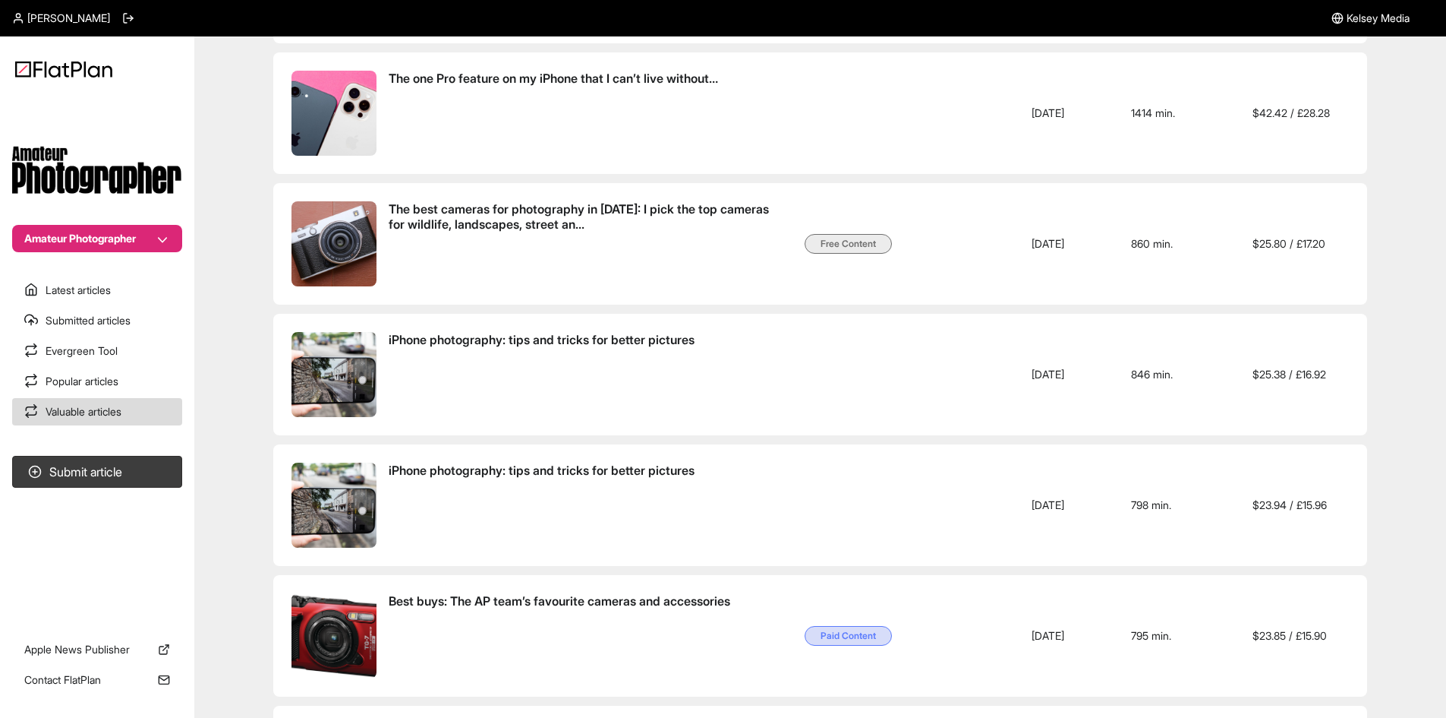 The height and width of the screenshot is (718, 1446). Describe the element at coordinates (1270, 243) in the screenshot. I see `span: $ 25.80` at that location.